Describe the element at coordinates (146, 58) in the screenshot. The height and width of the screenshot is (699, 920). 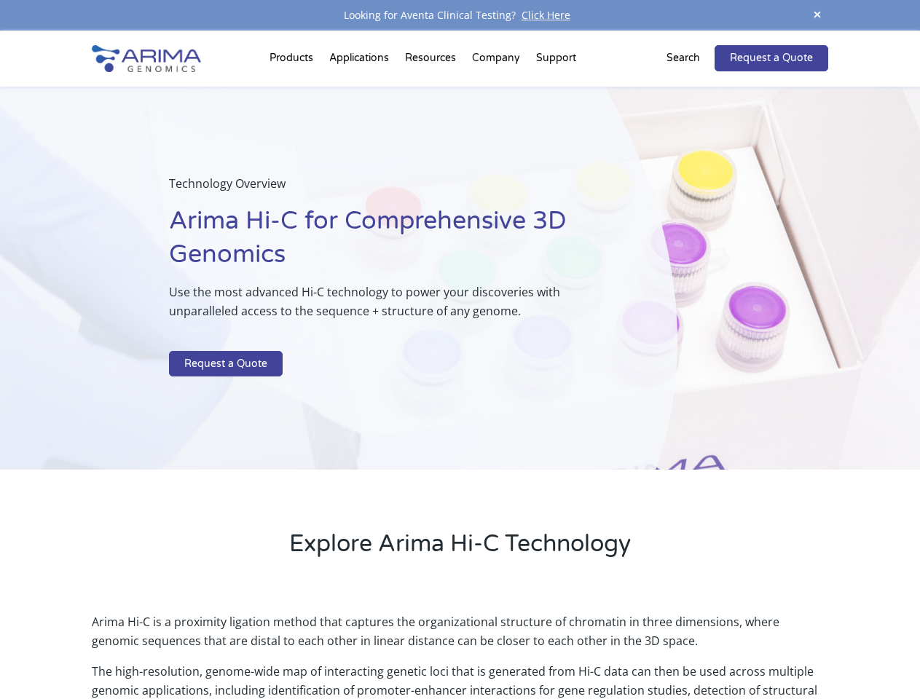
I see `img: Arima-Genomics-logo` at that location.